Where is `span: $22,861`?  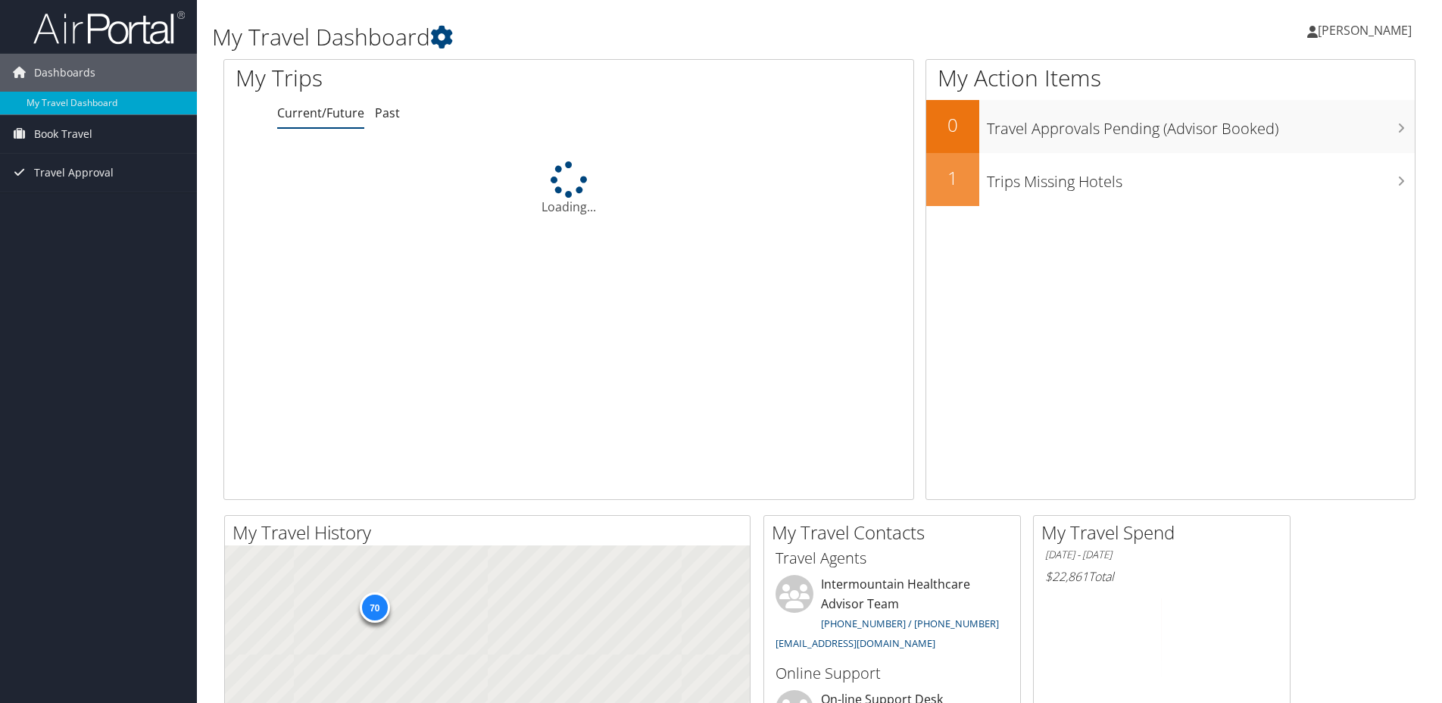
span: $22,861 is located at coordinates (1066, 576).